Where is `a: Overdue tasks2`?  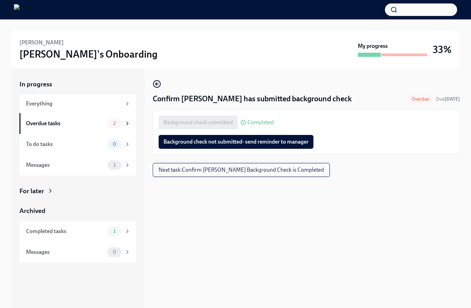 a: Overdue tasks2 is located at coordinates (78, 124).